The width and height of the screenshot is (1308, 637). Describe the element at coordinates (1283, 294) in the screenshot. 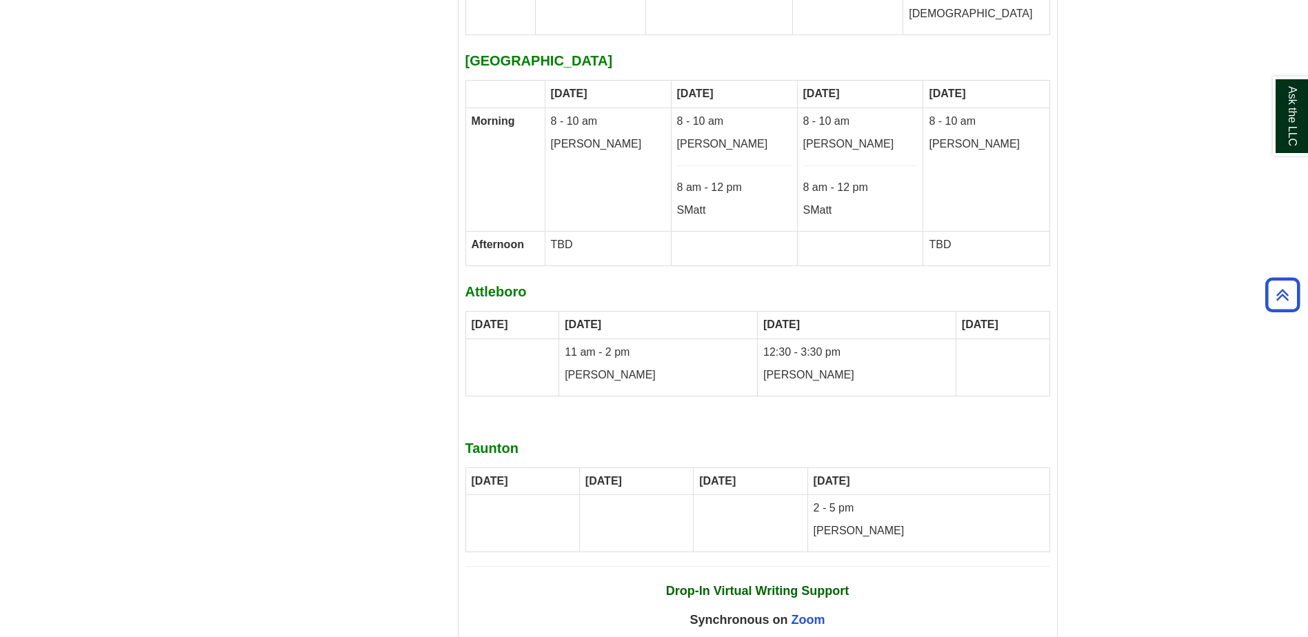

I see `a: Back to Top` at that location.